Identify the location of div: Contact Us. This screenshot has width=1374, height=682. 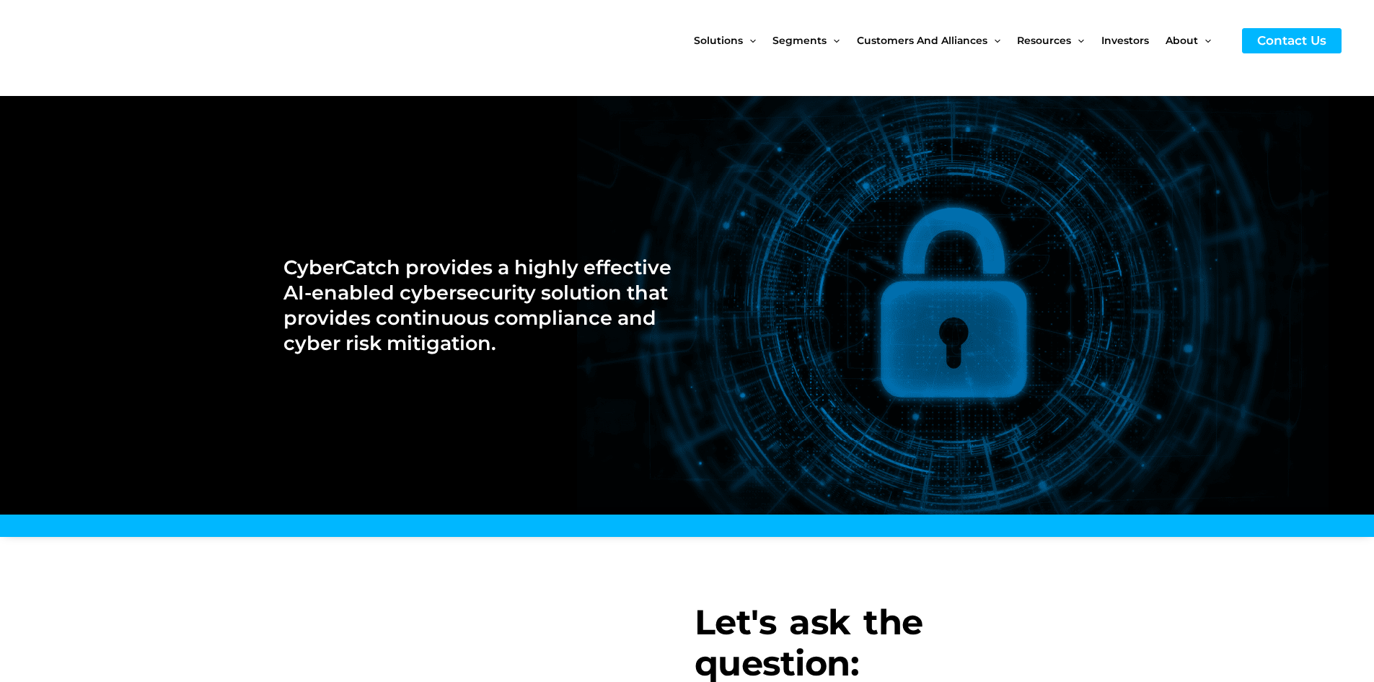
(1292, 40).